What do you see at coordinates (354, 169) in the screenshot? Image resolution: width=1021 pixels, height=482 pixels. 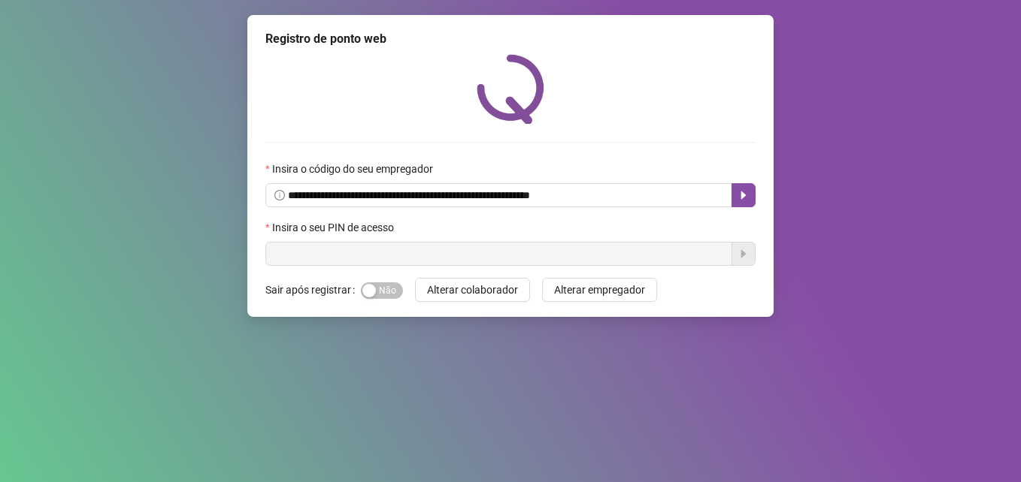 I see `label: Insira o código do seu empregador` at bounding box center [354, 169].